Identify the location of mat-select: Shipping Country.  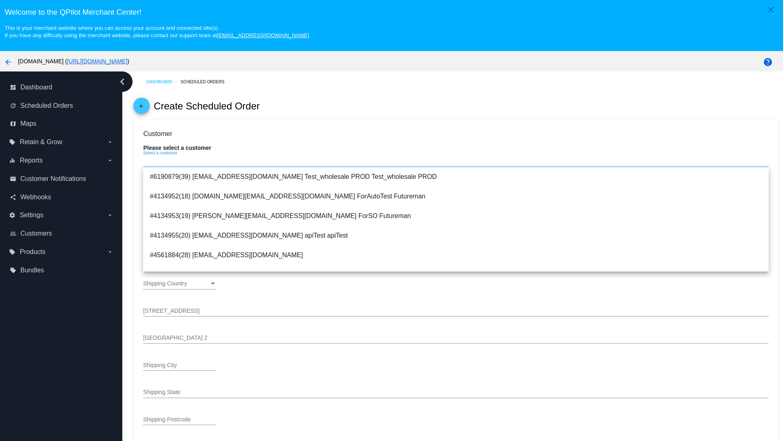
(180, 283).